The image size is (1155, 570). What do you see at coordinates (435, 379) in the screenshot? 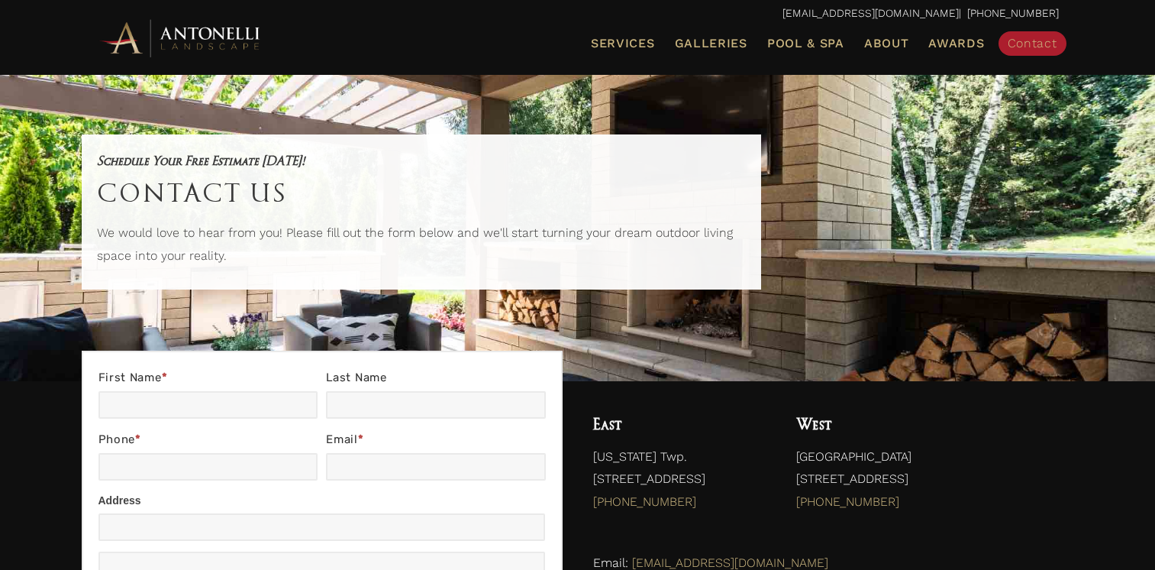
I see `label: Last Name` at bounding box center [435, 379].